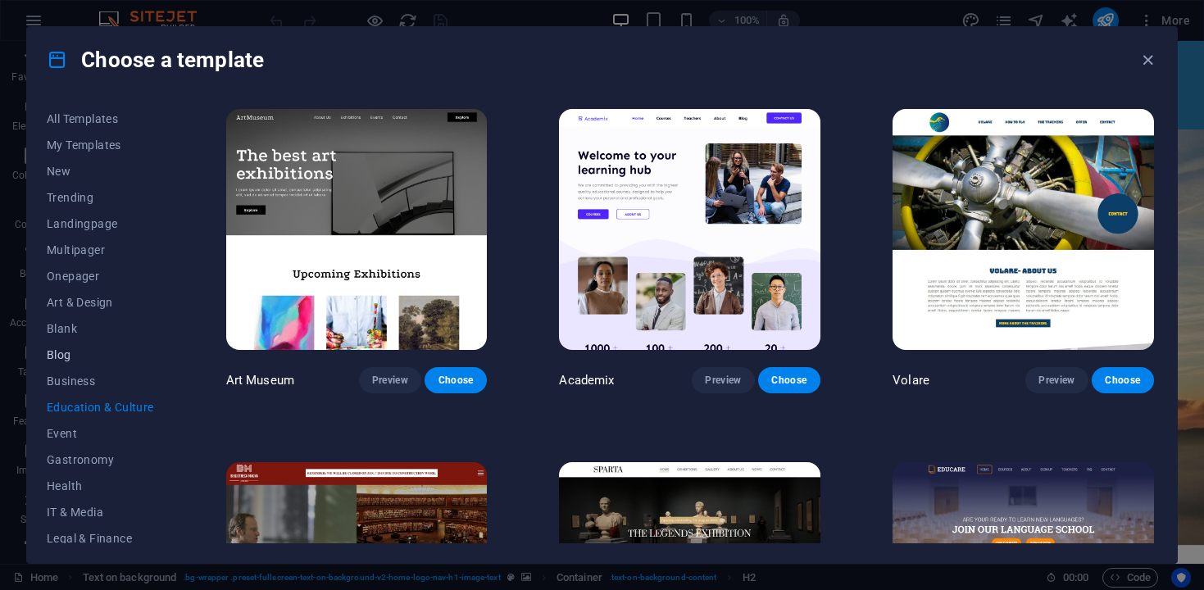 The height and width of the screenshot is (590, 1204). I want to click on span: Health, so click(100, 486).